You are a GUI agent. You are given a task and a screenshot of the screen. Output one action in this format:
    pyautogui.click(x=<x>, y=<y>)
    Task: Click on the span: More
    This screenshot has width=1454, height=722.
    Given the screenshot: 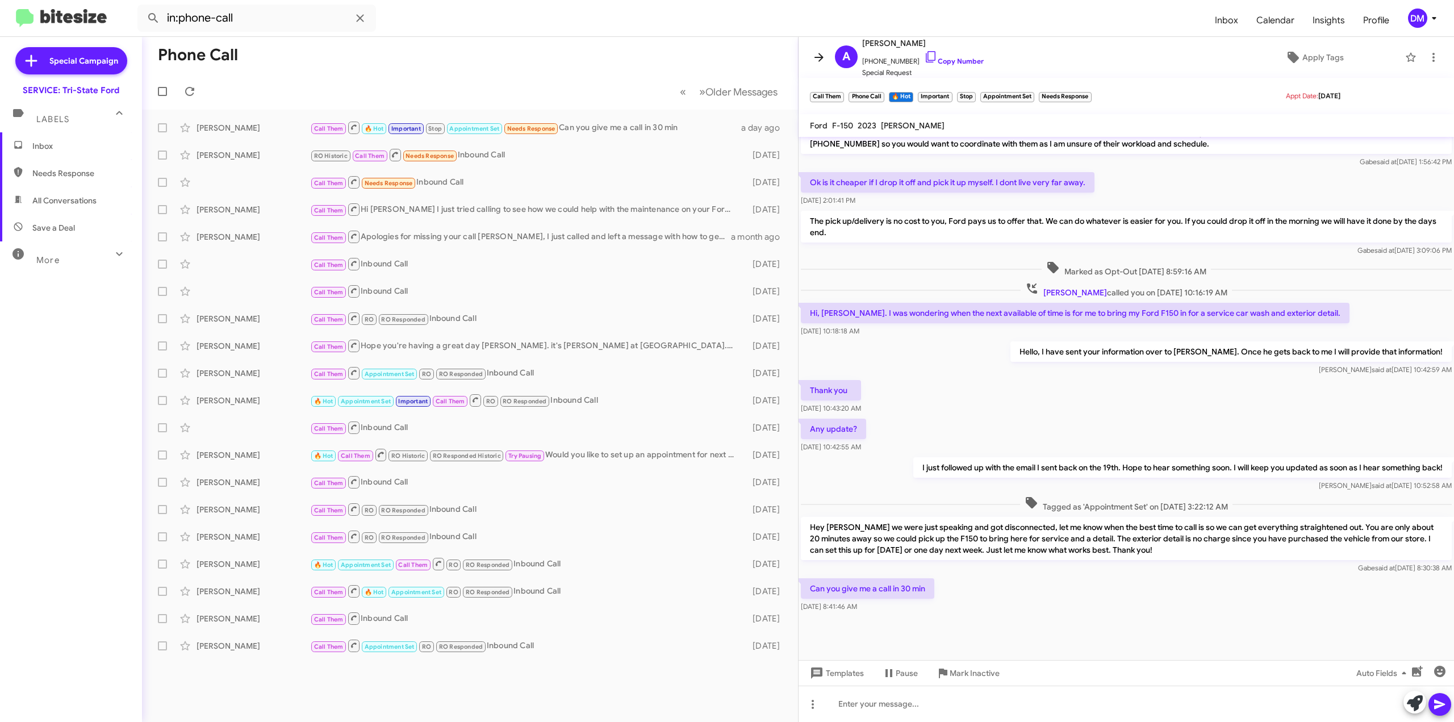 What is the action you would take?
    pyautogui.click(x=48, y=260)
    